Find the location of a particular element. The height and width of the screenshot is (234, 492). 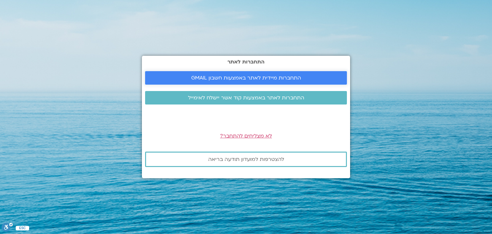

a: להצטרפות למועדון תודעה בריאה is located at coordinates (246, 159).